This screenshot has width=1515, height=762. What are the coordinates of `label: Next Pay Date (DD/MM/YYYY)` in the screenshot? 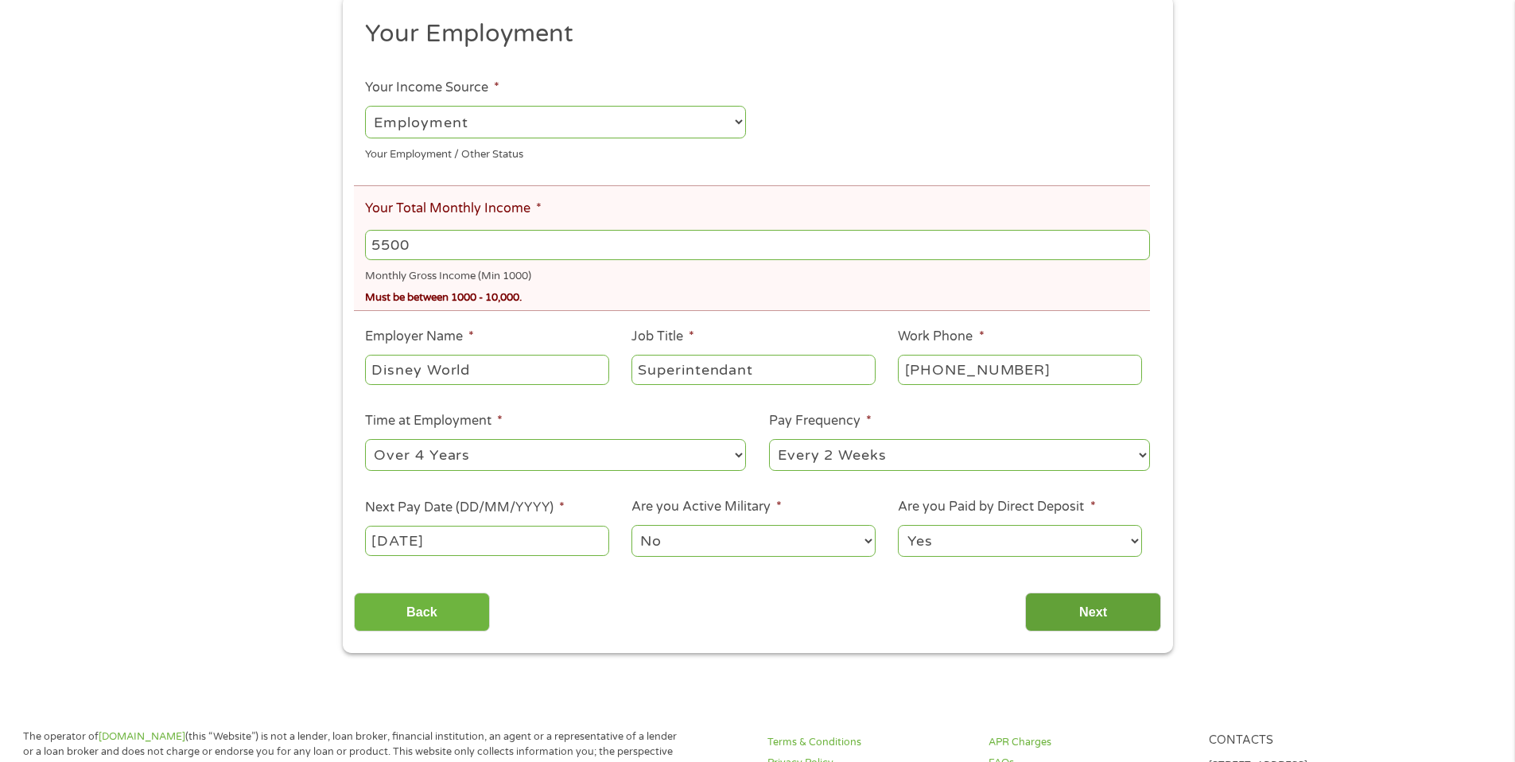 It's located at (465, 508).